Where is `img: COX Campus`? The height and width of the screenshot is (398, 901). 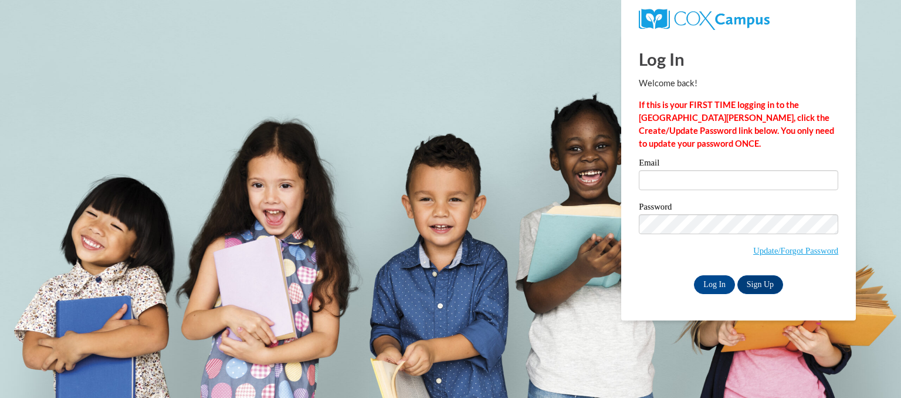 img: COX Campus is located at coordinates (704, 19).